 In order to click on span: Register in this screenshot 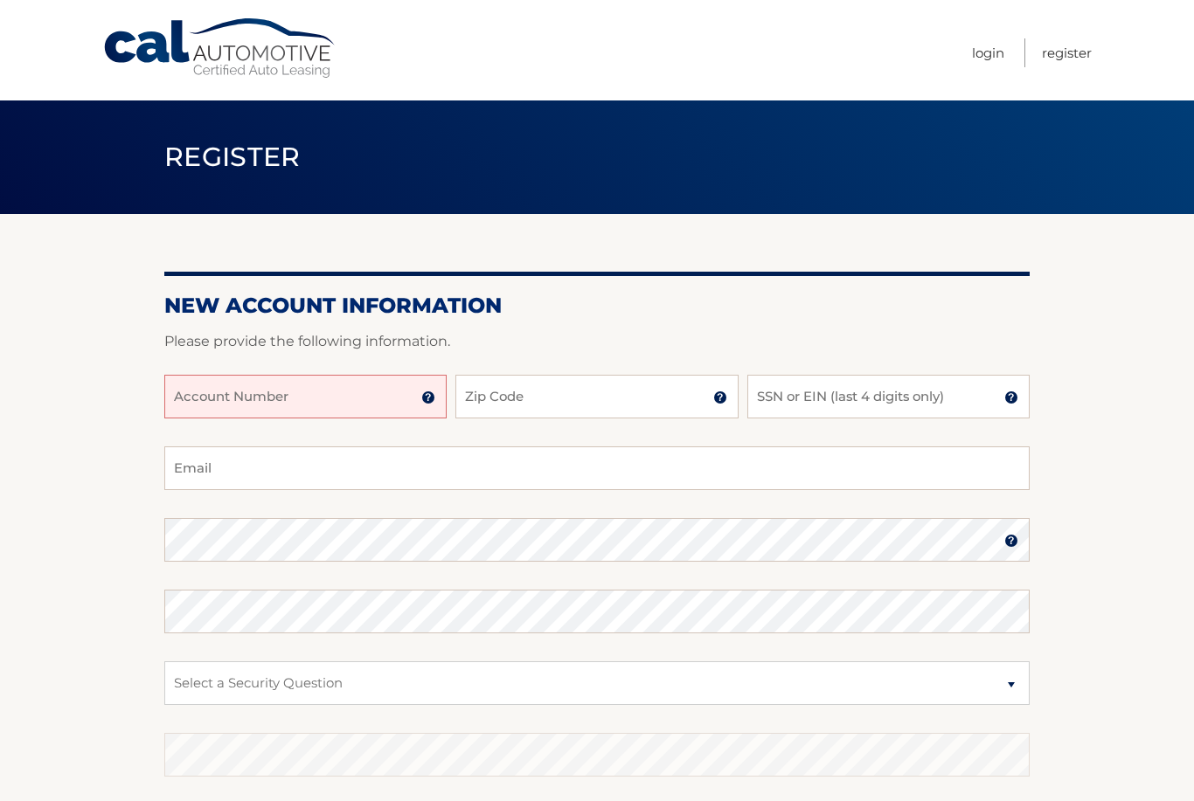, I will do `click(232, 156)`.